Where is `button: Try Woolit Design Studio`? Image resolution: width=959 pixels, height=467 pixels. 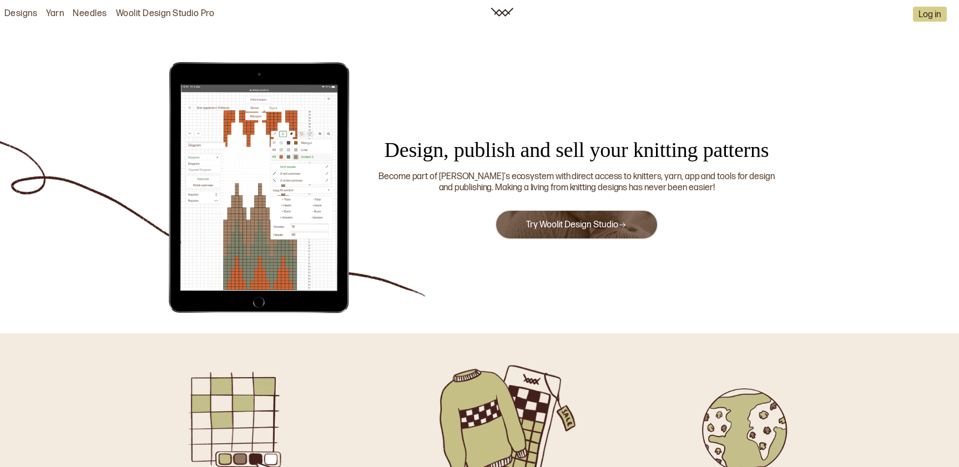 button: Try Woolit Design Studio is located at coordinates (576, 225).